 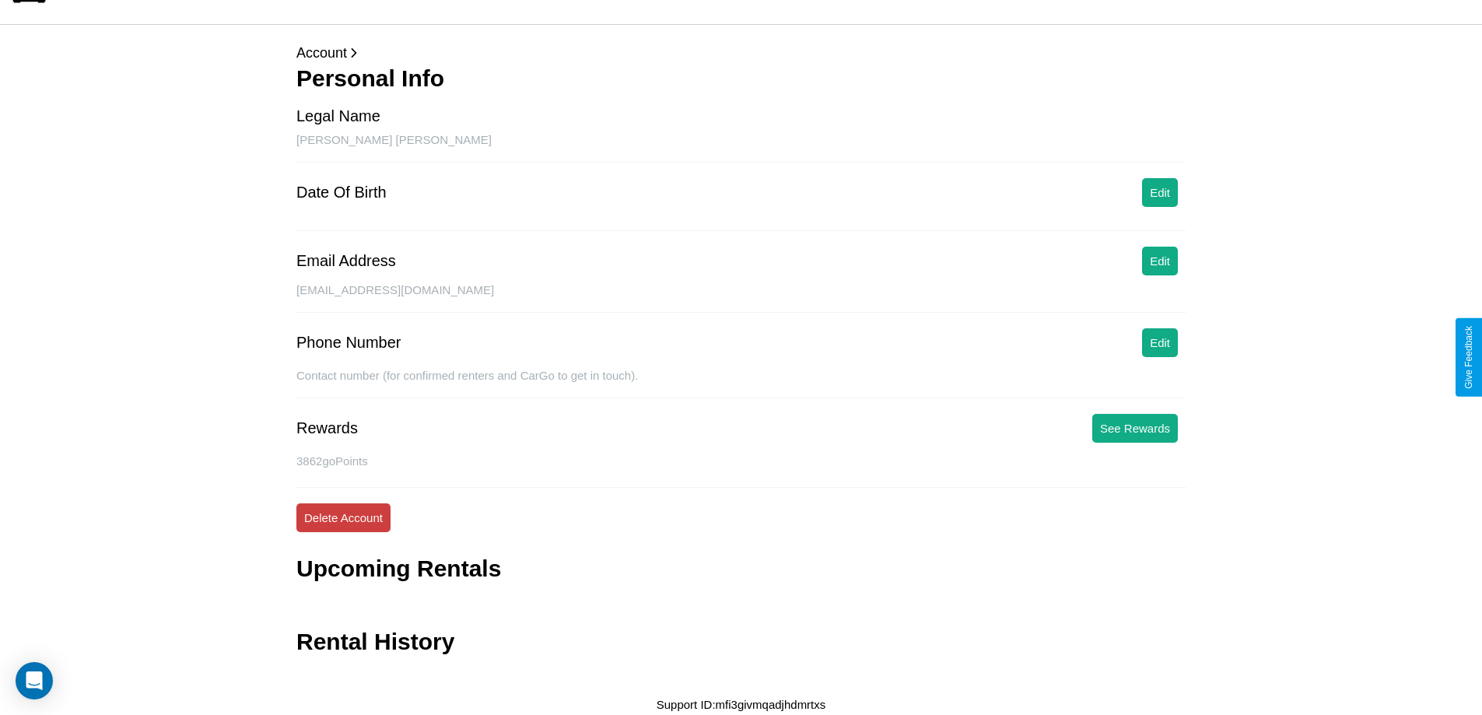 I want to click on p: Account, so click(x=741, y=53).